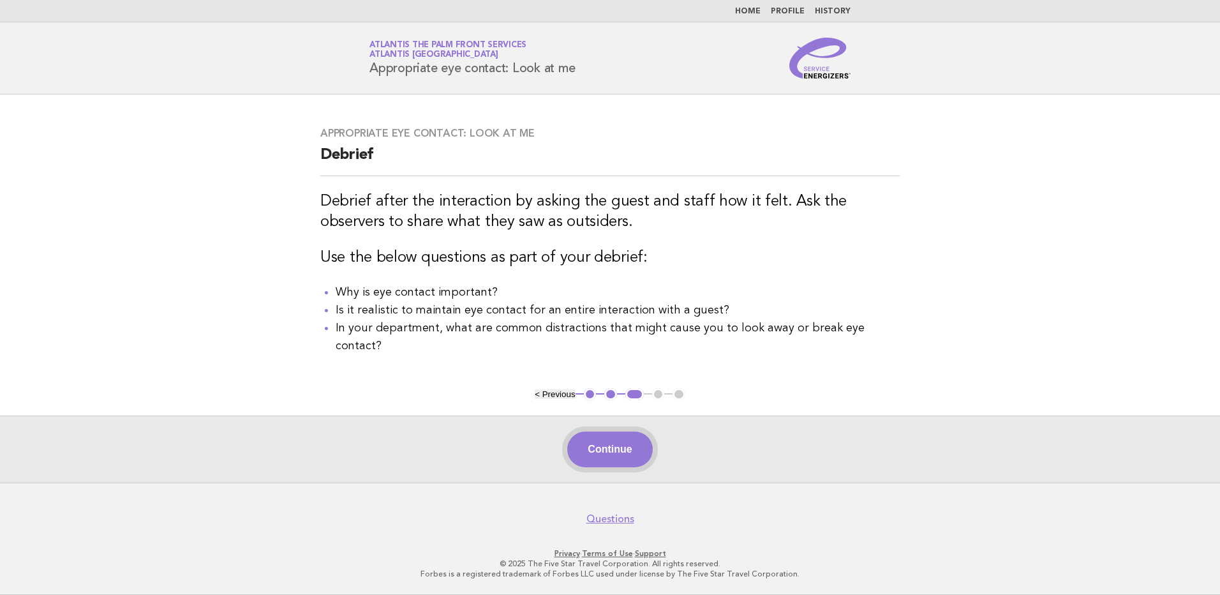  I want to click on button: < Previous, so click(554, 394).